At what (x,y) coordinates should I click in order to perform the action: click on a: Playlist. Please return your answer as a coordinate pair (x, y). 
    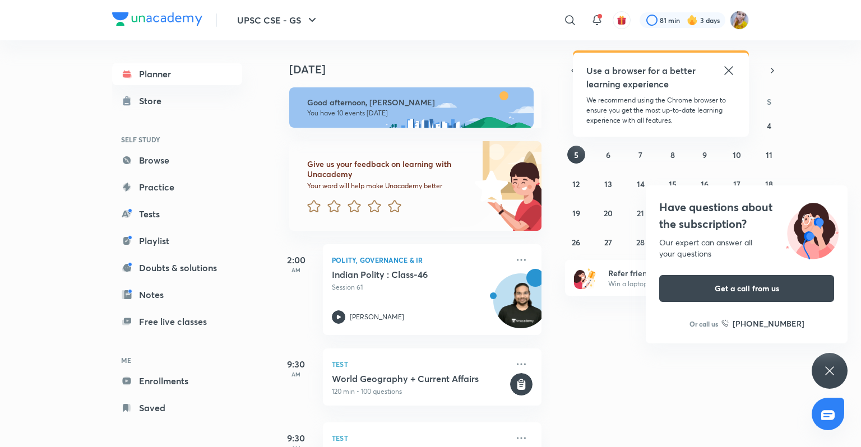
    Looking at the image, I should click on (177, 241).